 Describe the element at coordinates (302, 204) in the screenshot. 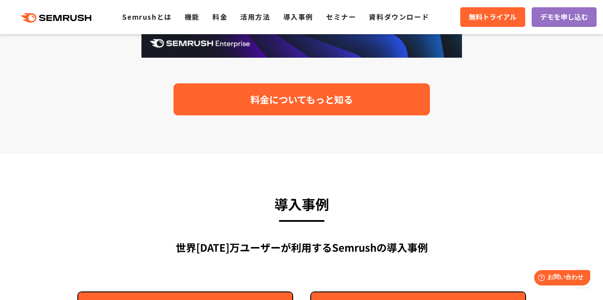

I see `h3: 導入事例` at that location.